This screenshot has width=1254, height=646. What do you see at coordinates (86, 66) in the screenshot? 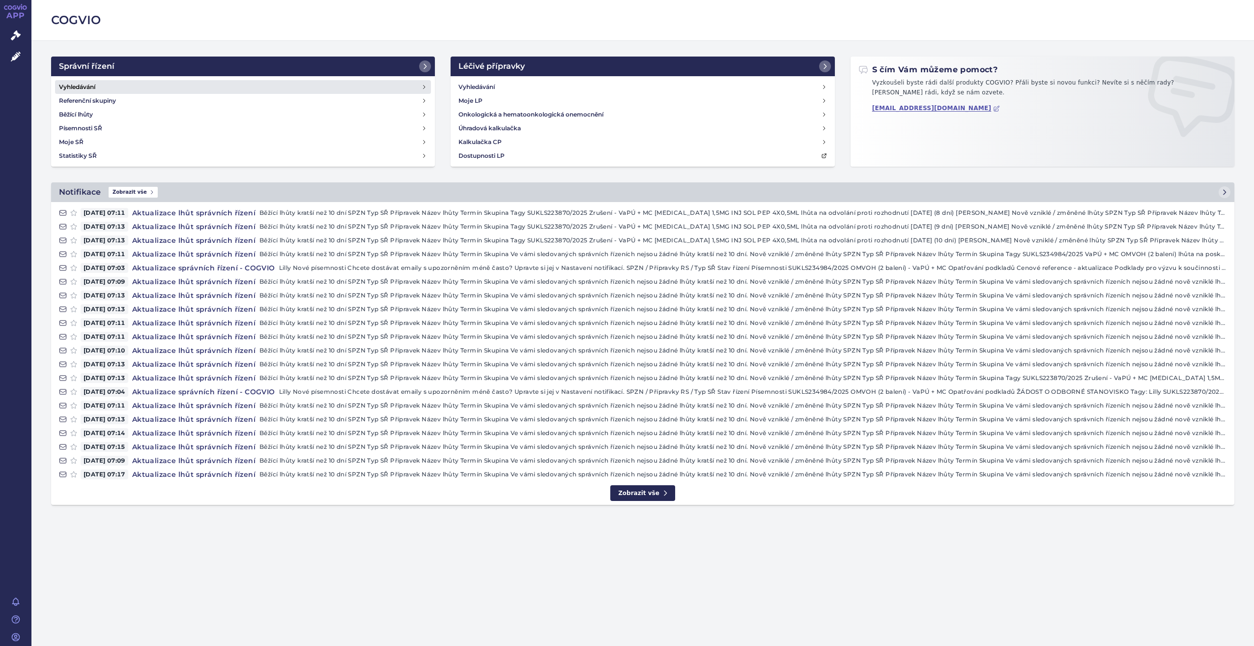
I see `h2: Správní řízení` at bounding box center [86, 66].